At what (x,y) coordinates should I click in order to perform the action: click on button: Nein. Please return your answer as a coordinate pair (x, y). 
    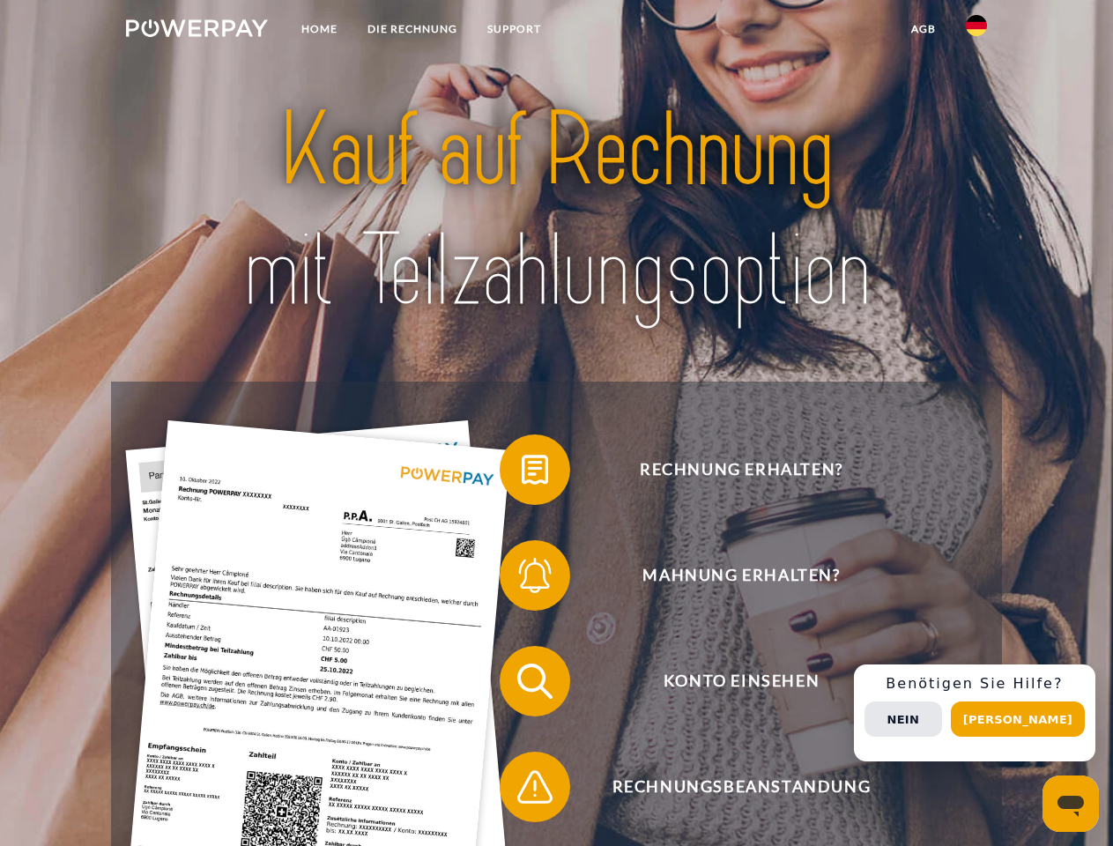
    Looking at the image, I should click on (903, 719).